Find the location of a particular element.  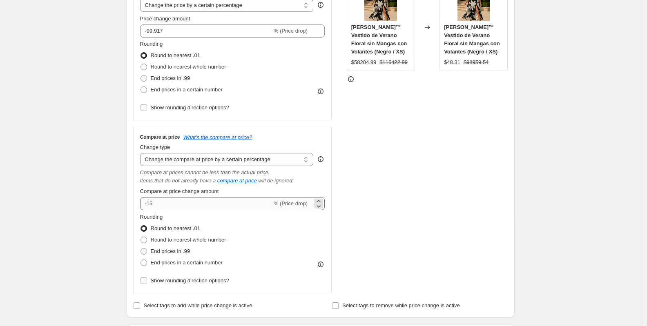

span: Change type is located at coordinates (155, 147).